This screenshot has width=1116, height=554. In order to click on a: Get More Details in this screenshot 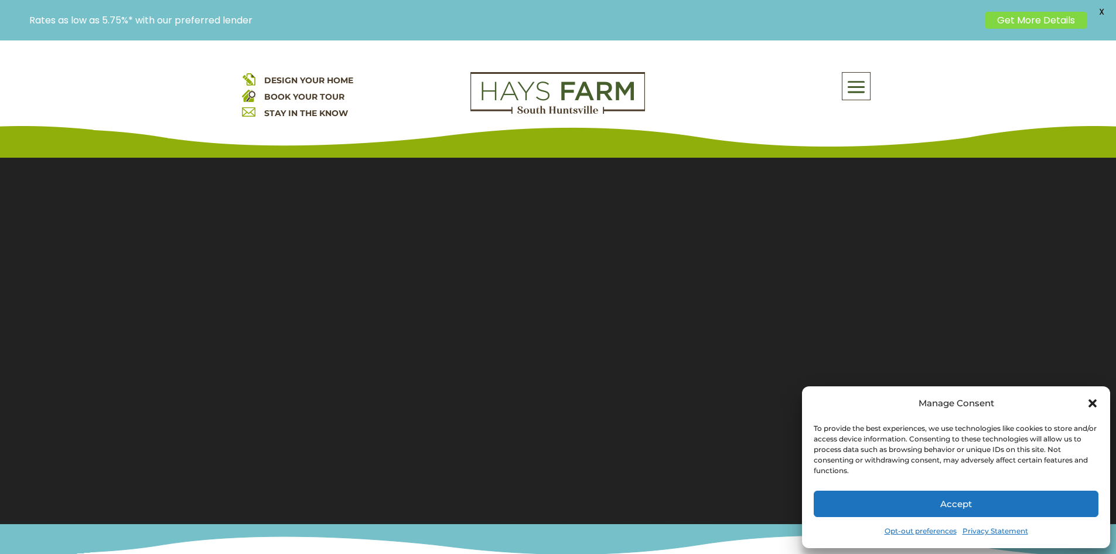, I will do `click(1036, 20)`.